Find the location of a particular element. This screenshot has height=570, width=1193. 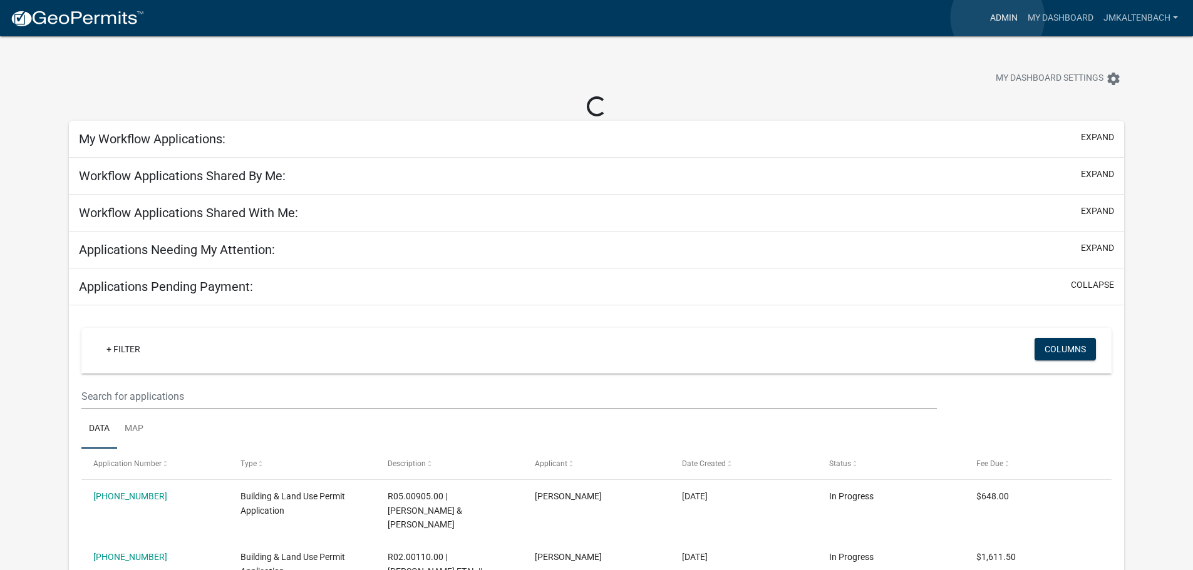

h5: Workflow Applications Shared By Me: is located at coordinates (182, 176).